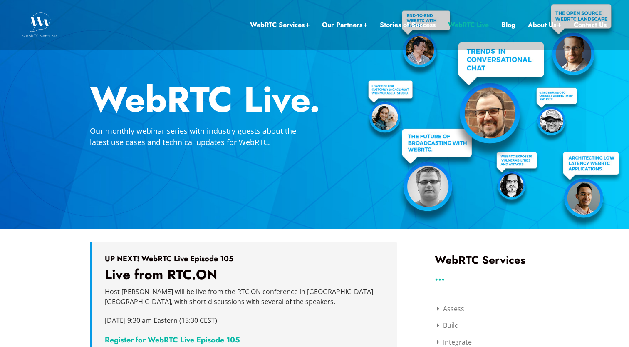 The width and height of the screenshot is (629, 347). Describe the element at coordinates (202, 136) in the screenshot. I see `p: Our monthly webinar series with industry guests about the latest use cases and technical updates ...` at that location.